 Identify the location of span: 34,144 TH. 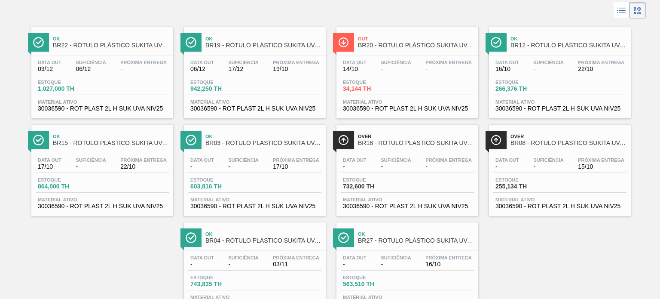
(373, 89).